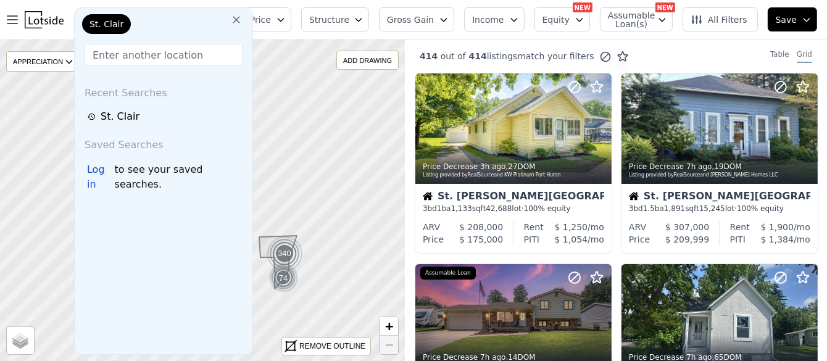  What do you see at coordinates (267, 19) in the screenshot?
I see `button: Price` at bounding box center [267, 19].